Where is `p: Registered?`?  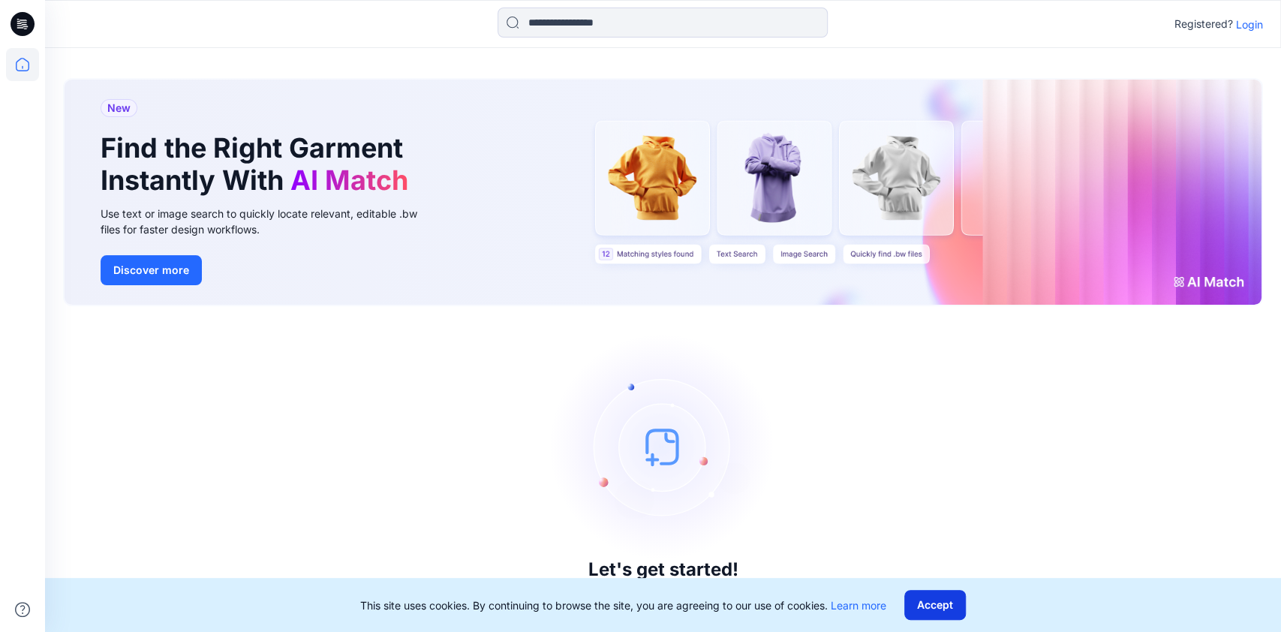
p: Registered? is located at coordinates (1204, 24).